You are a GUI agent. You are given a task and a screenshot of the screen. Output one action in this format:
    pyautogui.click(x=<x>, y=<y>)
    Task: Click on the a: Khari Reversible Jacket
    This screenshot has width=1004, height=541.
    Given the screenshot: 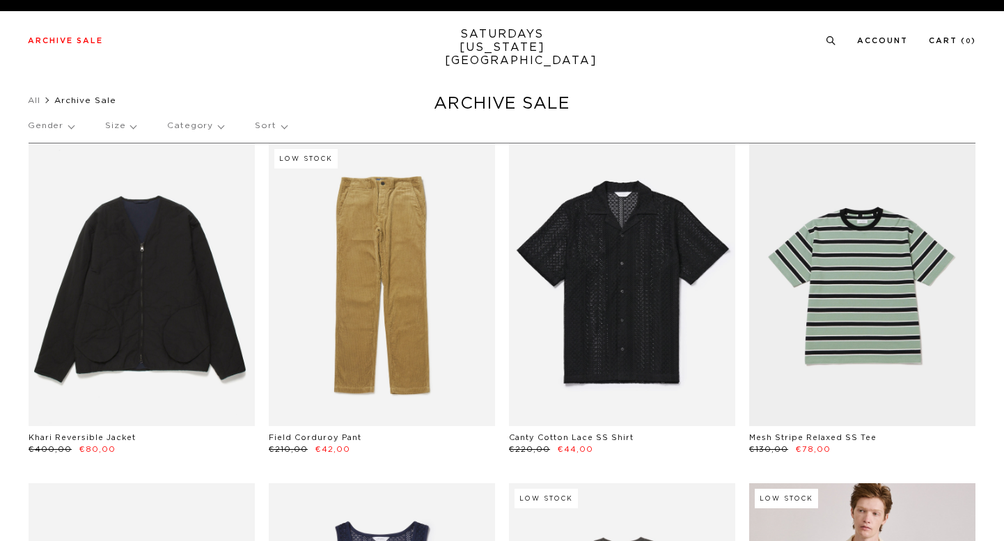 What is the action you would take?
    pyautogui.click(x=82, y=437)
    